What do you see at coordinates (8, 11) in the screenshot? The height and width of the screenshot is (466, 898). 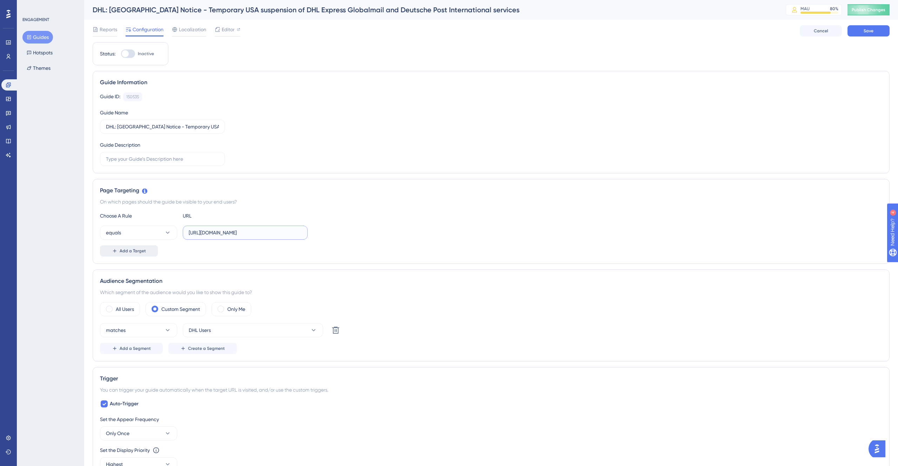 I see `img: launcher-image-alternative-text` at bounding box center [8, 11].